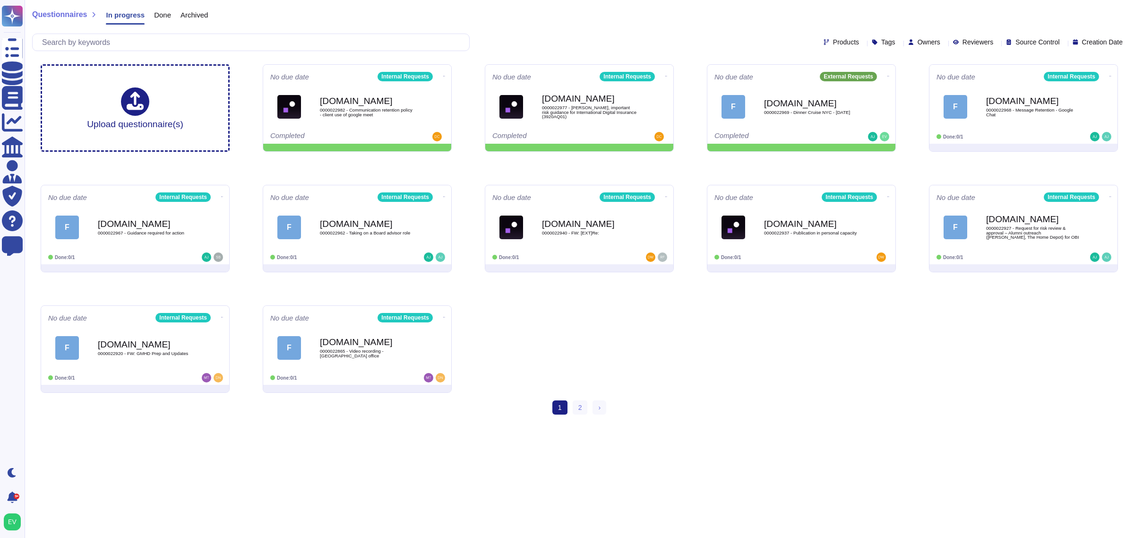 The image size is (1134, 538). What do you see at coordinates (194, 15) in the screenshot?
I see `span: Archived` at bounding box center [194, 15].